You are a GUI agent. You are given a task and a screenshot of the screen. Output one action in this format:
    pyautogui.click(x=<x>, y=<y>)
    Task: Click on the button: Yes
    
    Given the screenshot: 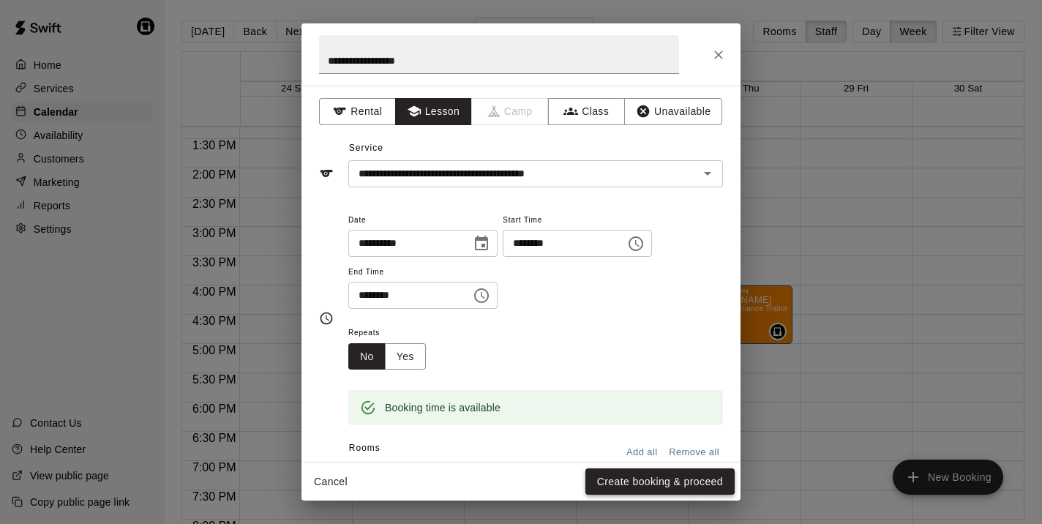 What is the action you would take?
    pyautogui.click(x=405, y=356)
    